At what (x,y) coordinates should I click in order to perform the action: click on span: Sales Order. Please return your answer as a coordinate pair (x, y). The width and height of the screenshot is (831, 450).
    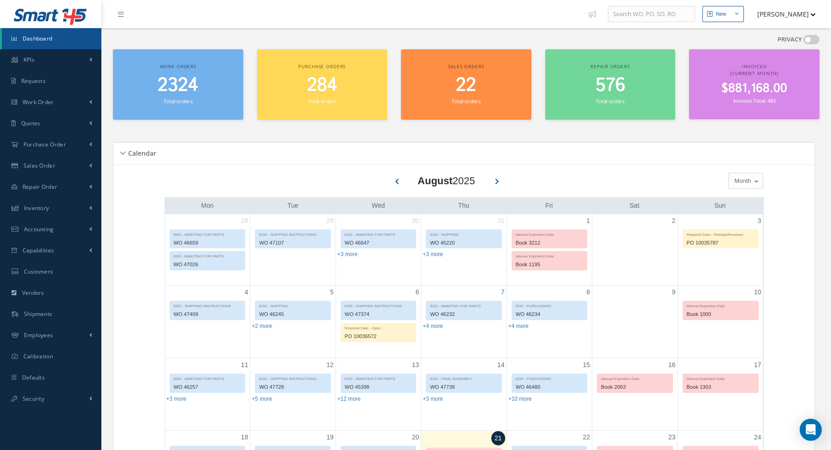
    Looking at the image, I should click on (39, 165).